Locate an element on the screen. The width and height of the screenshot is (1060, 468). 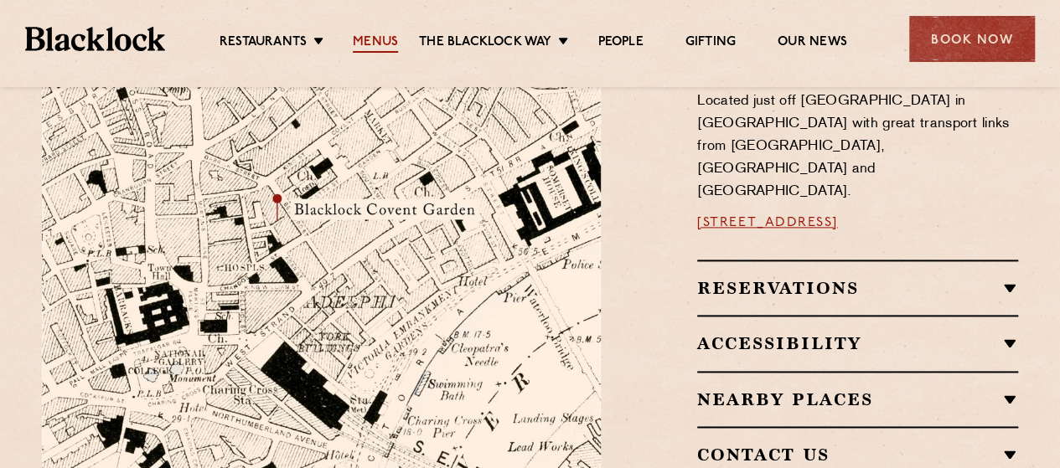
a: People is located at coordinates (620, 44).